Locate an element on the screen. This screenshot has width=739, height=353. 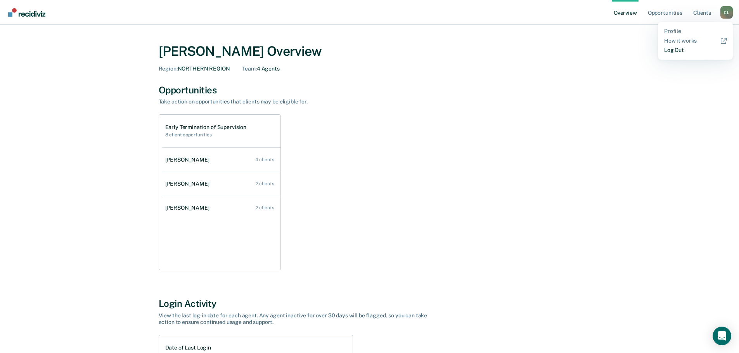
div: Login Activity is located at coordinates (370, 304).